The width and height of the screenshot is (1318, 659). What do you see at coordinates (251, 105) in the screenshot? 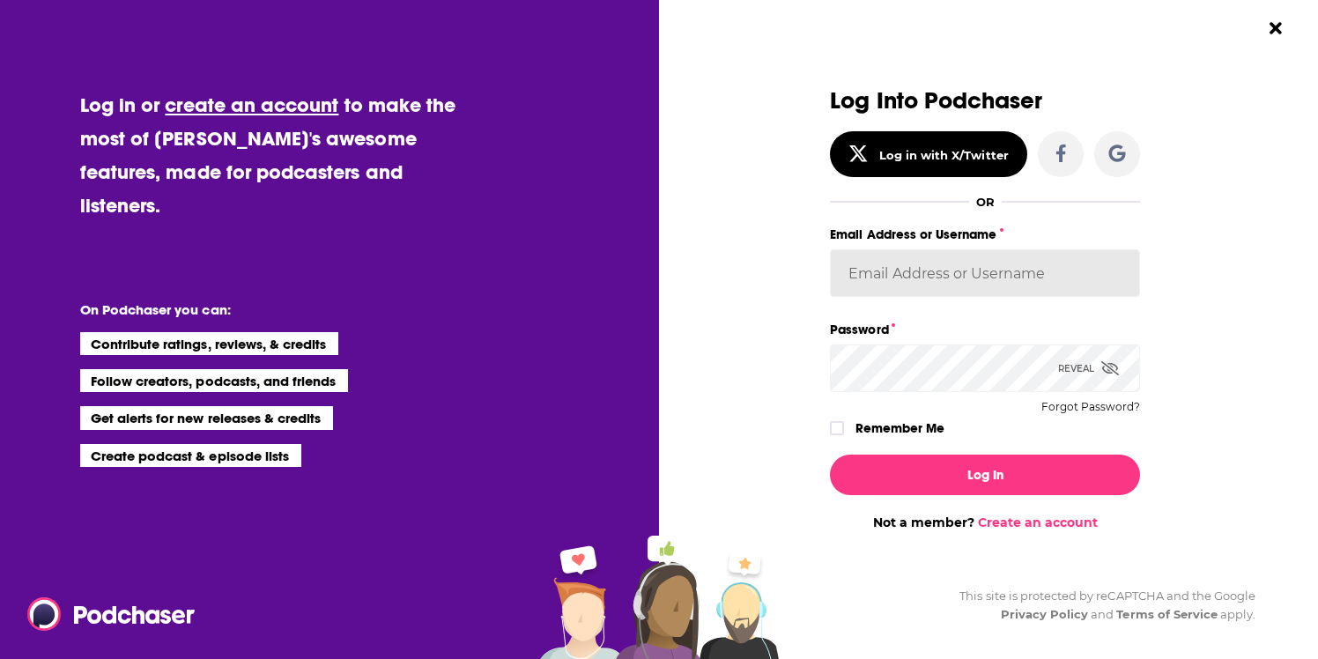
I see `a: create an account` at bounding box center [251, 105].